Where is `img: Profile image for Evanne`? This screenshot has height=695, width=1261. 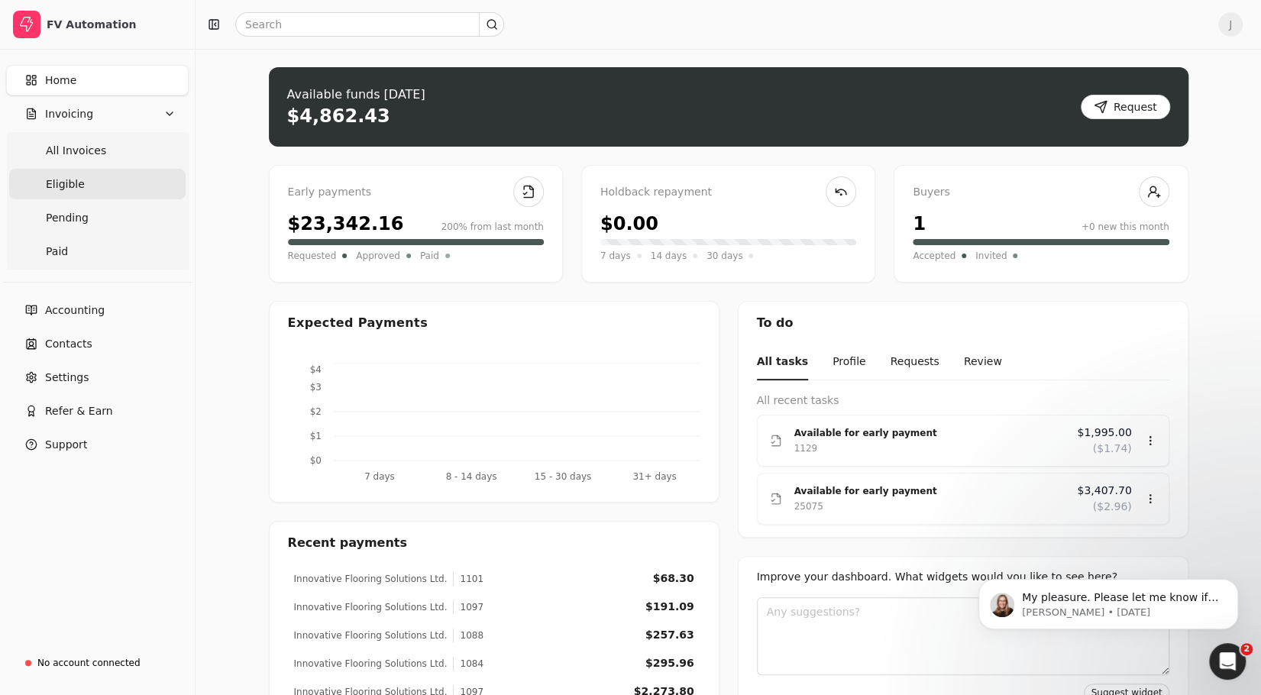 img: Profile image for Evanne is located at coordinates (47, 58).